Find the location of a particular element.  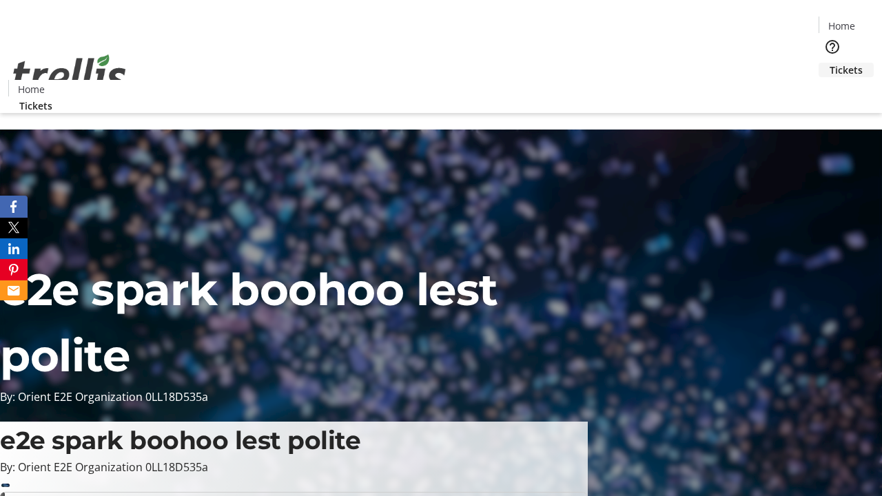

img: Orient E2E Organization 0LL18D535a's Logo is located at coordinates (70, 74).